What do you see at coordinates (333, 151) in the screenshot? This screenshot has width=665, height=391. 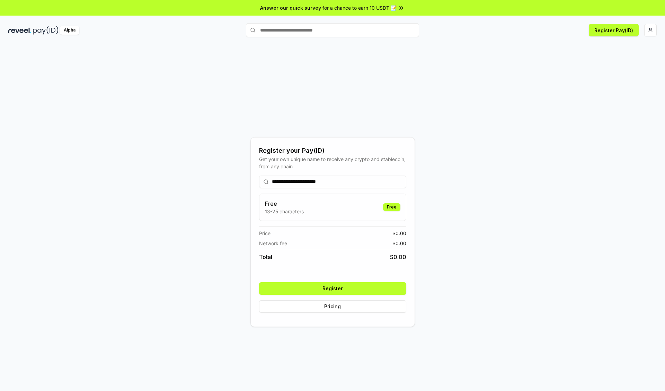 I see `div: Register your Pay(ID)` at bounding box center [333, 151].